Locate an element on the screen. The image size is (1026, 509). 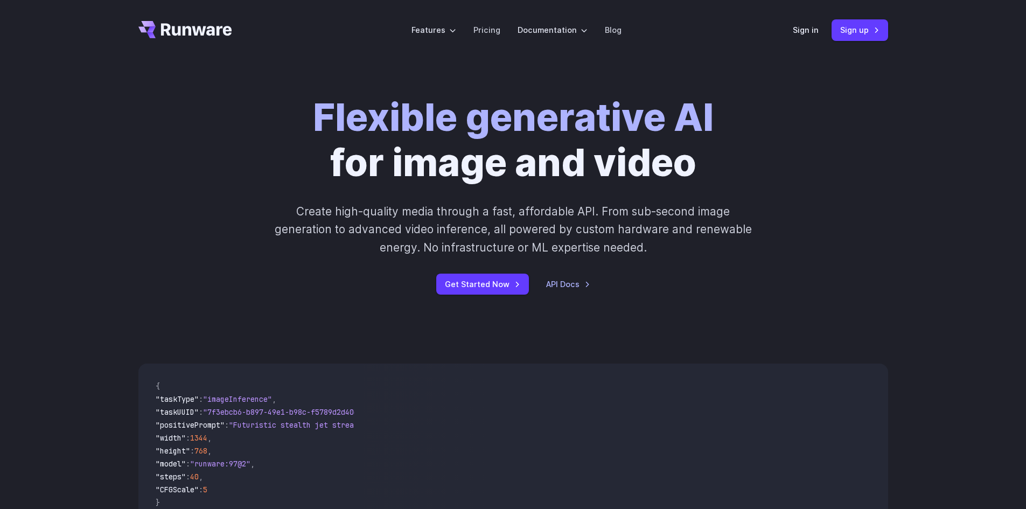
h1: for image and video is located at coordinates (513, 140).